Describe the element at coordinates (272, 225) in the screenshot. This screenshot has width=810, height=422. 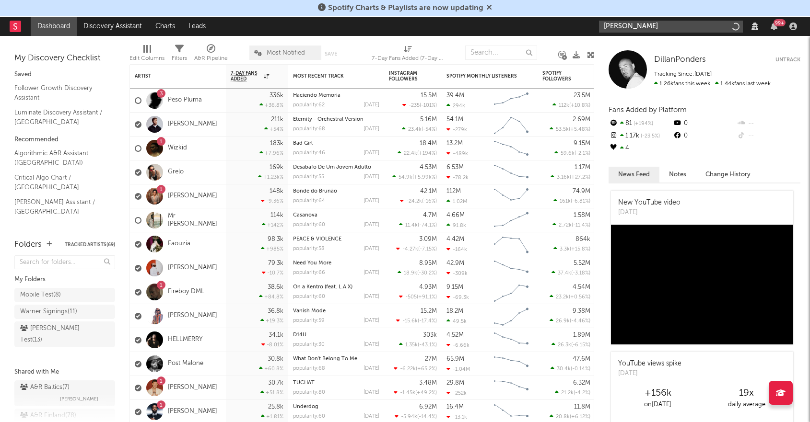
I see `div: +142 %` at that location.